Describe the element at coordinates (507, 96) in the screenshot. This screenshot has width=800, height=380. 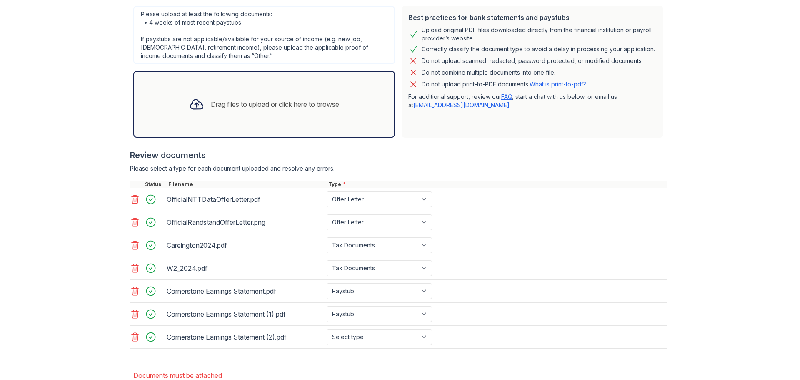
I see `a: FAQ` at that location.